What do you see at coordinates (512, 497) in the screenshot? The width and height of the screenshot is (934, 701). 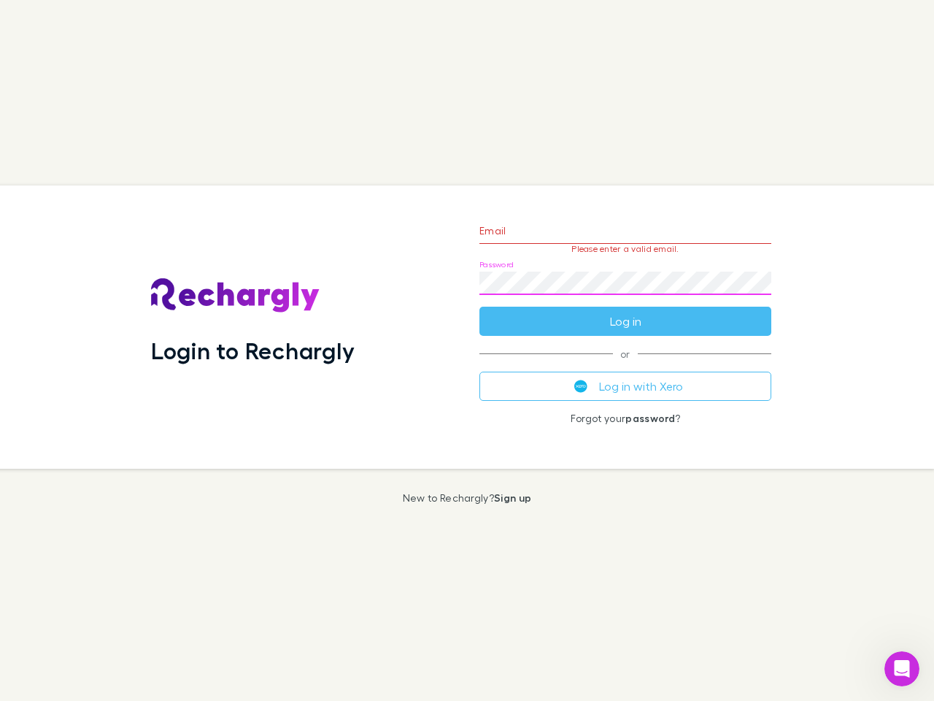 I see `a: Sign up` at bounding box center [512, 497].